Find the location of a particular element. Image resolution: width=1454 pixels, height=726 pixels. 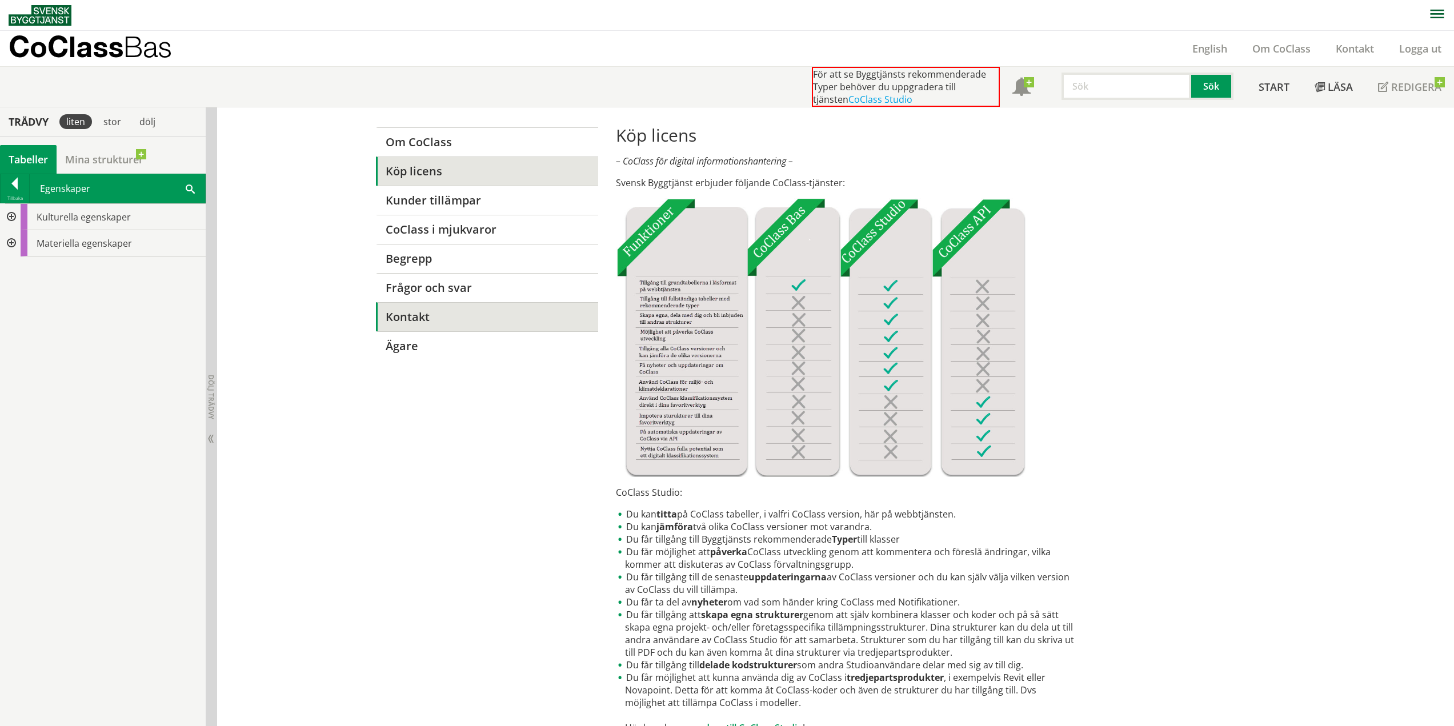

span: Materiella egenskaper is located at coordinates (84, 243).